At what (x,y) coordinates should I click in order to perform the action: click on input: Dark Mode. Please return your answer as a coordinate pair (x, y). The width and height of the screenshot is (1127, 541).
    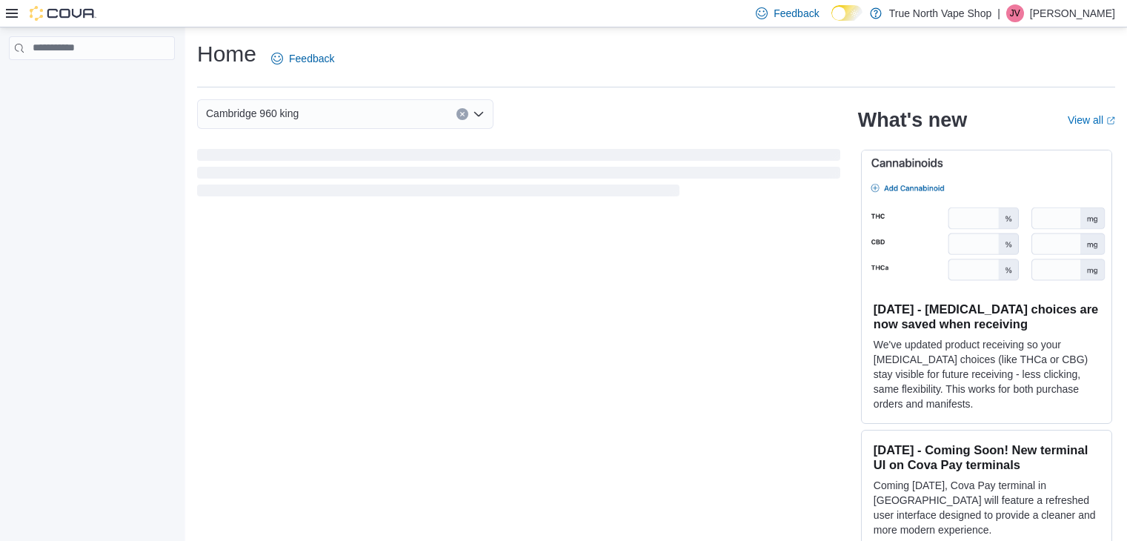
    Looking at the image, I should click on (847, 13).